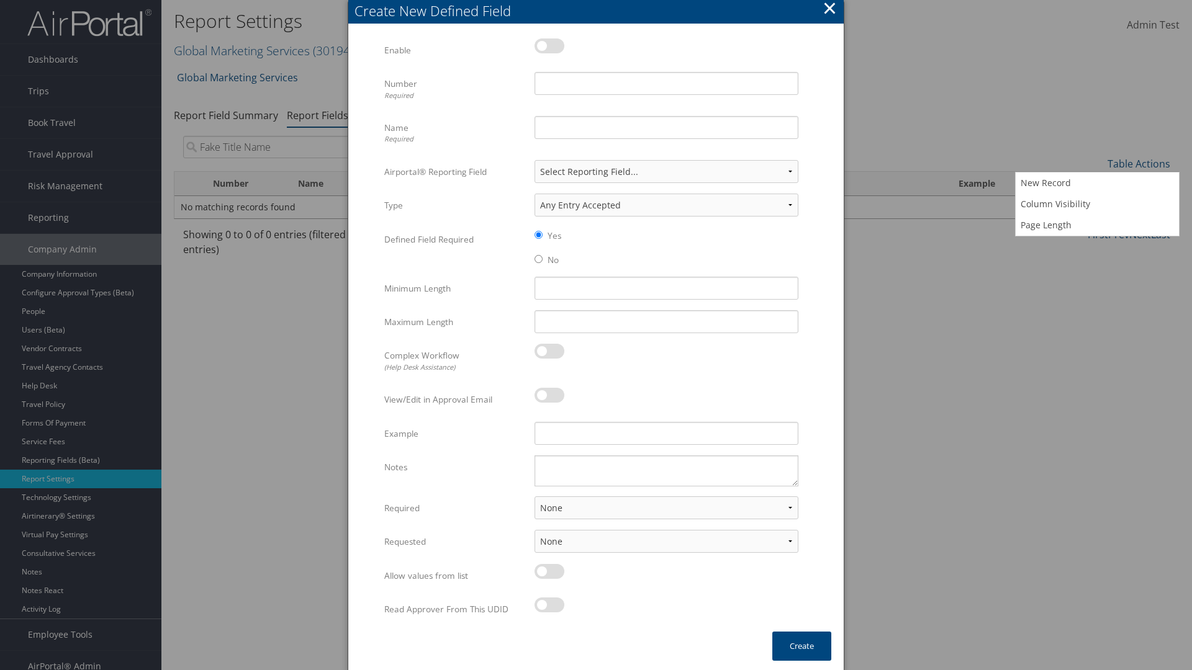  What do you see at coordinates (454, 50) in the screenshot?
I see `label: Enable` at bounding box center [454, 50].